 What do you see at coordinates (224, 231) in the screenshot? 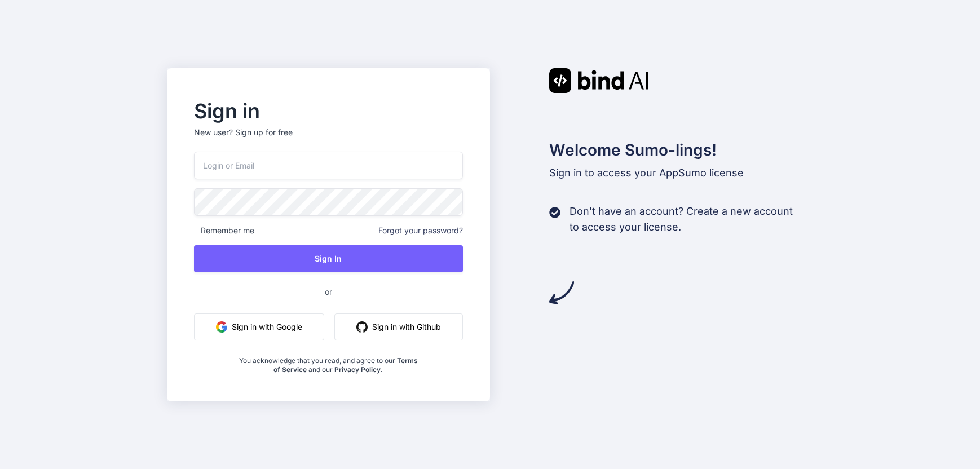
I see `span: Remember me` at bounding box center [224, 231].